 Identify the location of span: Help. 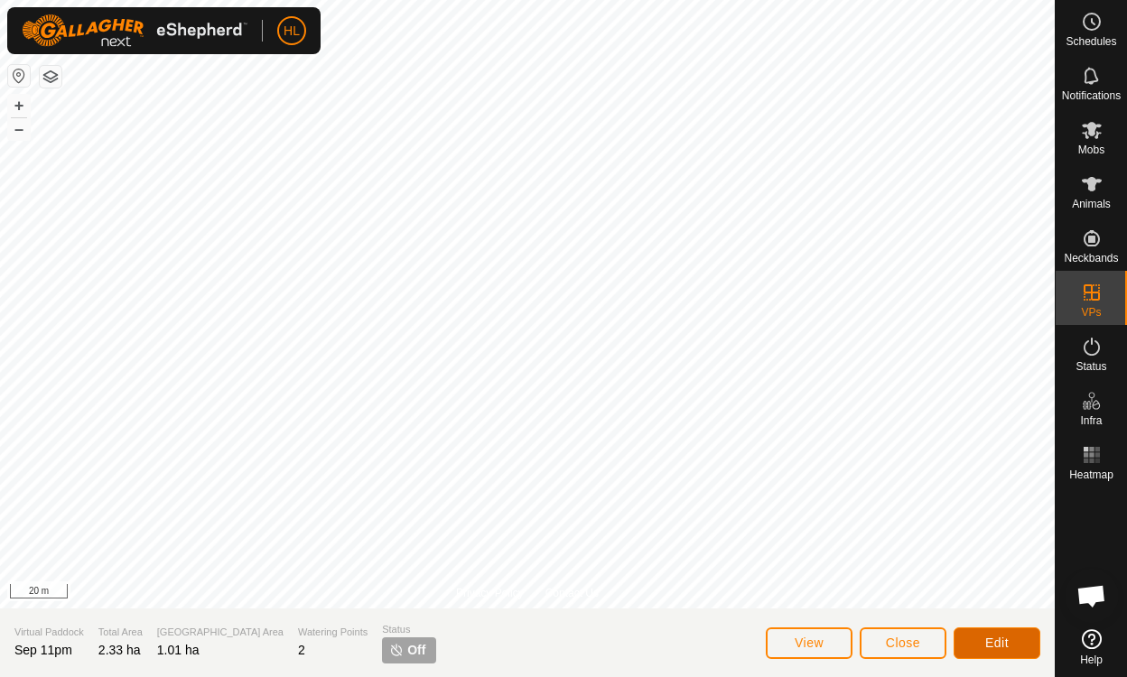
(1091, 660).